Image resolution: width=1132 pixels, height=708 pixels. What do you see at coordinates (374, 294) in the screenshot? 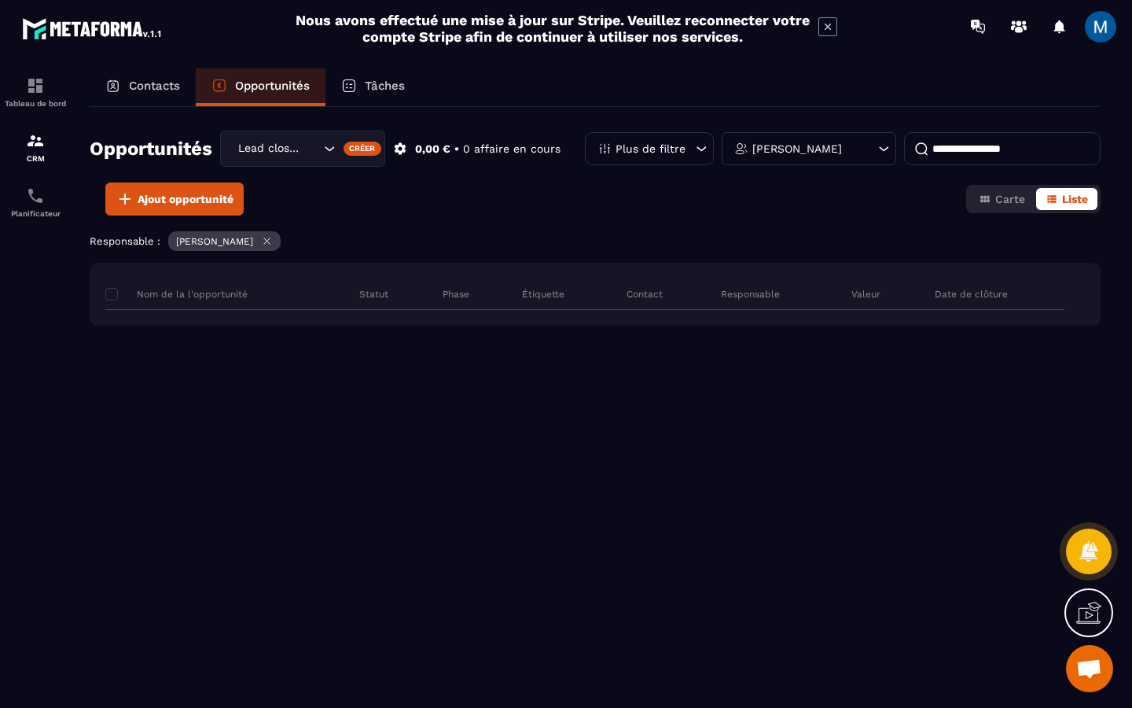
I see `p: Statut` at bounding box center [374, 294].